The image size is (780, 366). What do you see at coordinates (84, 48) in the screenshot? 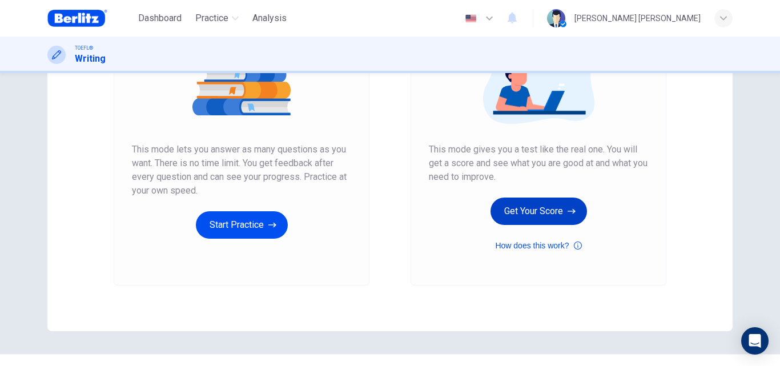
I see `span: TOEFL®` at bounding box center [84, 48].